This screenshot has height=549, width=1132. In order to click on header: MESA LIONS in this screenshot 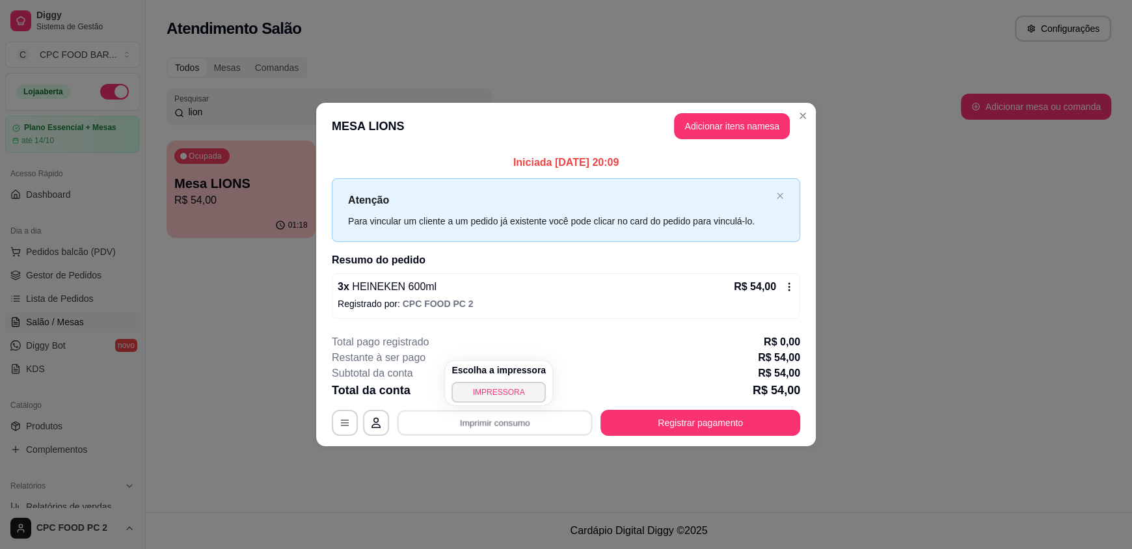, I will do `click(566, 126)`.